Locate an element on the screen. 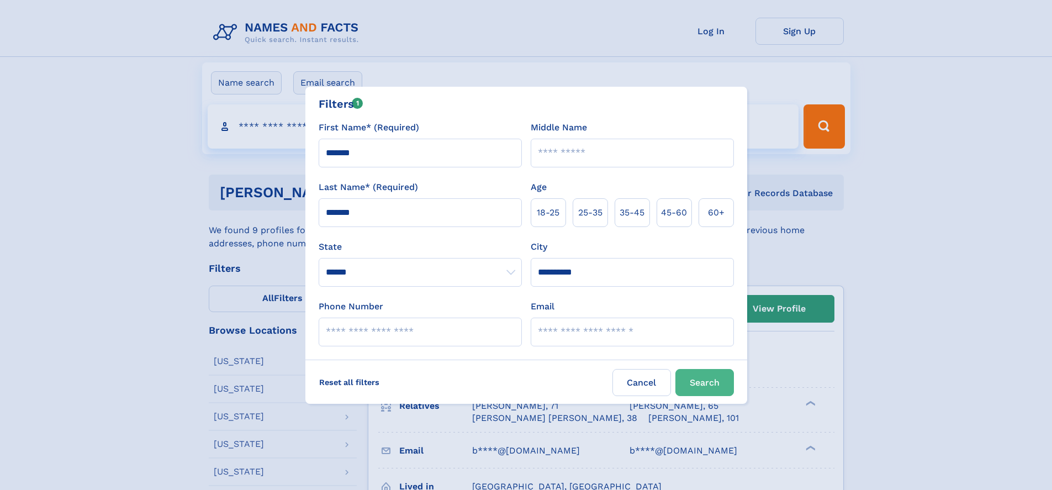 This screenshot has height=490, width=1052. span: 35‑45 is located at coordinates (632, 213).